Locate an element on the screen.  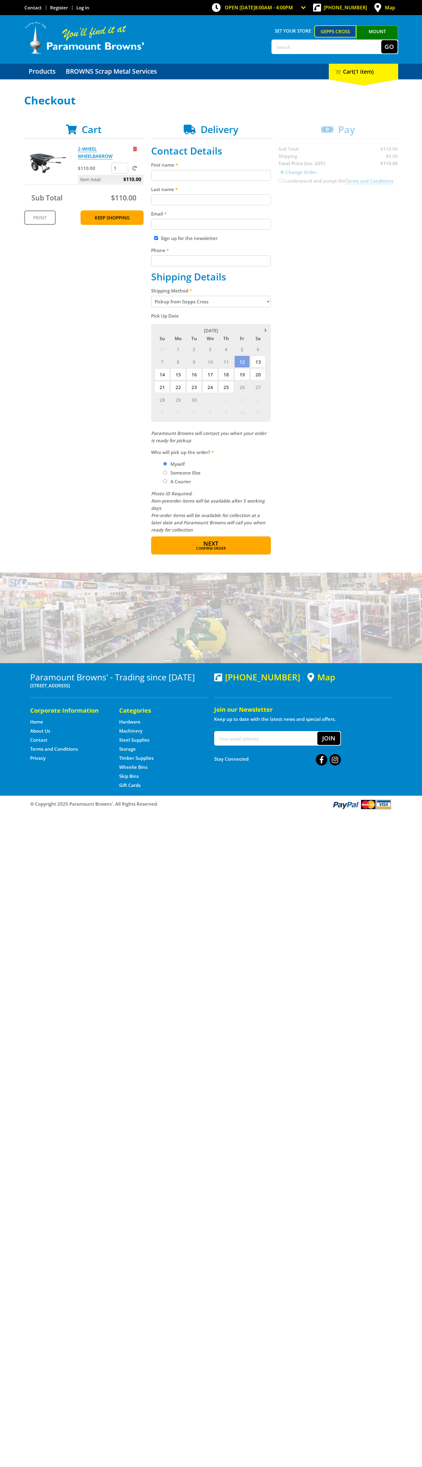
h1: Checkout is located at coordinates (211, 101).